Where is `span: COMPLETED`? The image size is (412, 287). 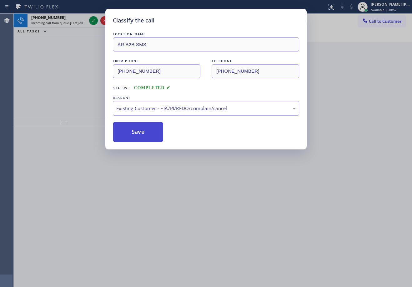
span: COMPLETED is located at coordinates (152, 88).